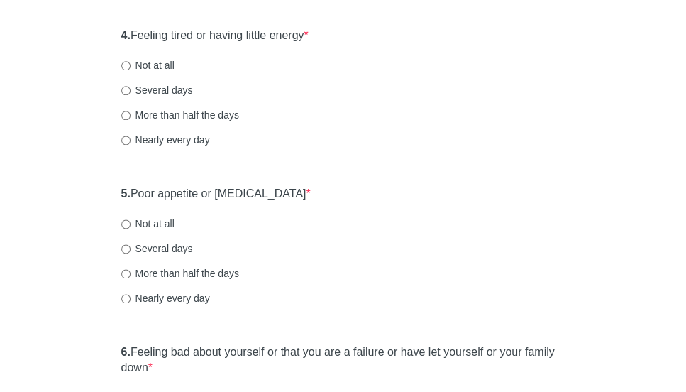  I want to click on label: Feeling tired or having little energy, so click(215, 35).